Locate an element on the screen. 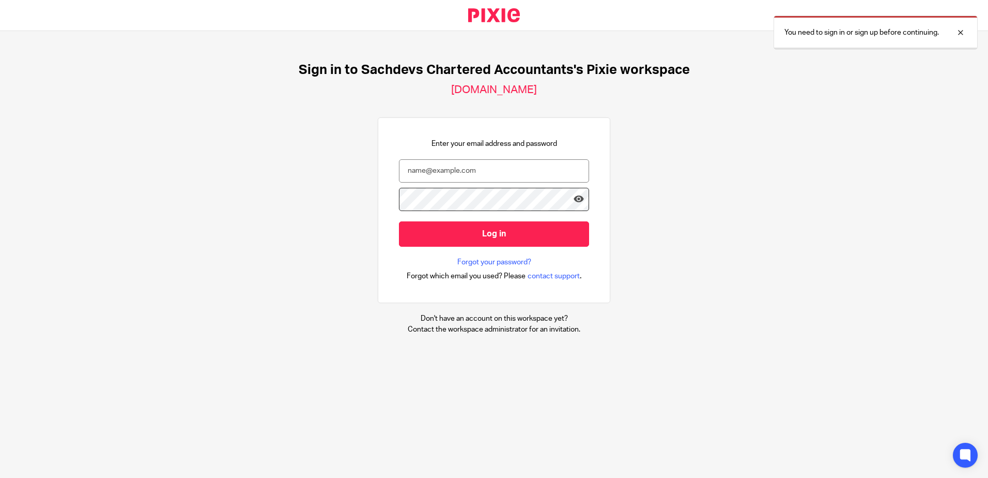  p: Contact the workspace administrator for an invitation. is located at coordinates (494, 329).